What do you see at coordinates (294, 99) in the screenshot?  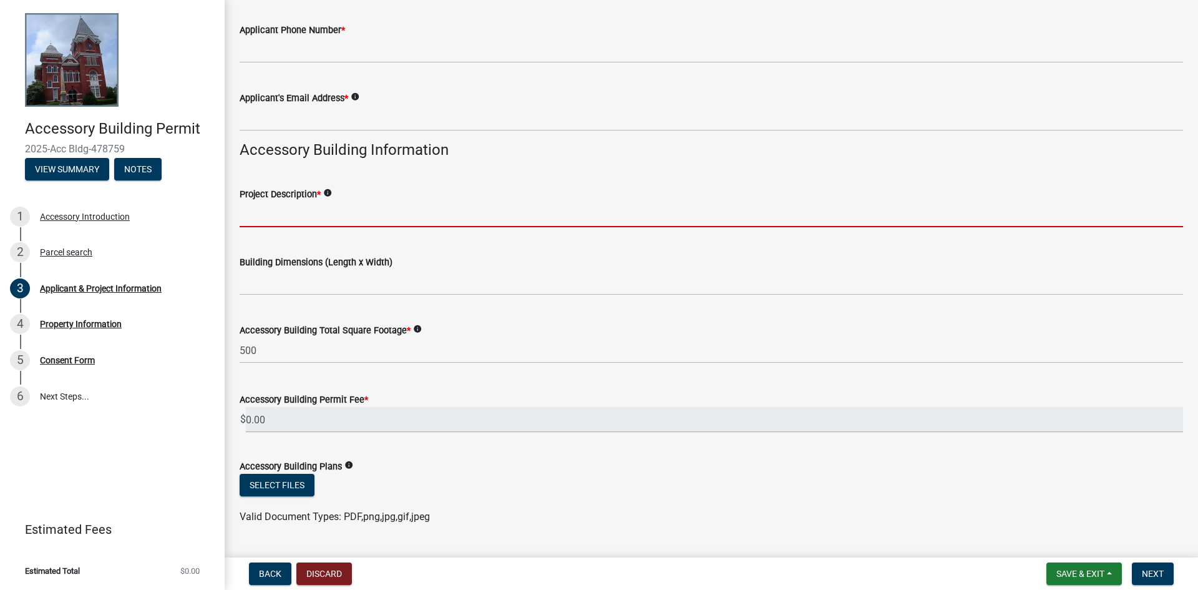 I see `label: Applicant's Email Address` at bounding box center [294, 99].